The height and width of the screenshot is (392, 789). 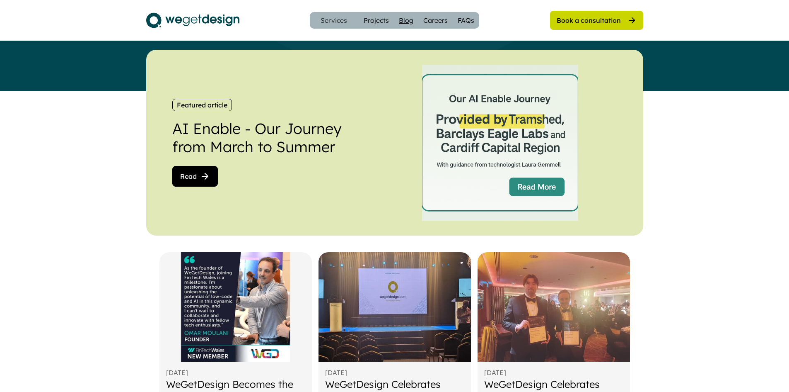 What do you see at coordinates (236, 307) in the screenshot?
I see `img: Fintech%20Wales%20WeGetDesign%20%281168%20x%20517%20px%29.png` at bounding box center [236, 307].